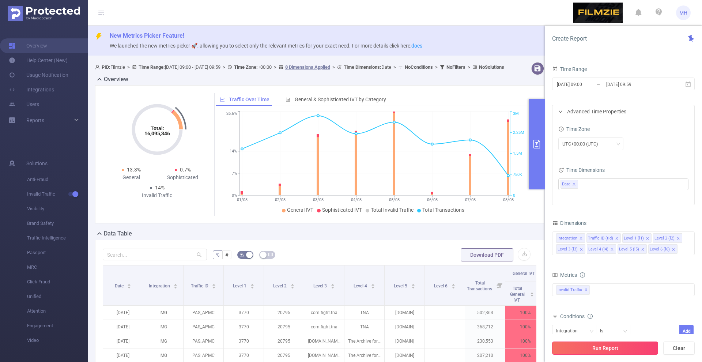  Describe the element at coordinates (605, 348) in the screenshot. I see `button: Run Report` at that location.